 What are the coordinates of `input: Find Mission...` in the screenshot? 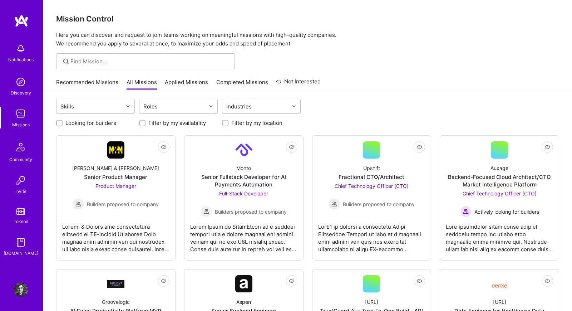 It's located at (150, 61).